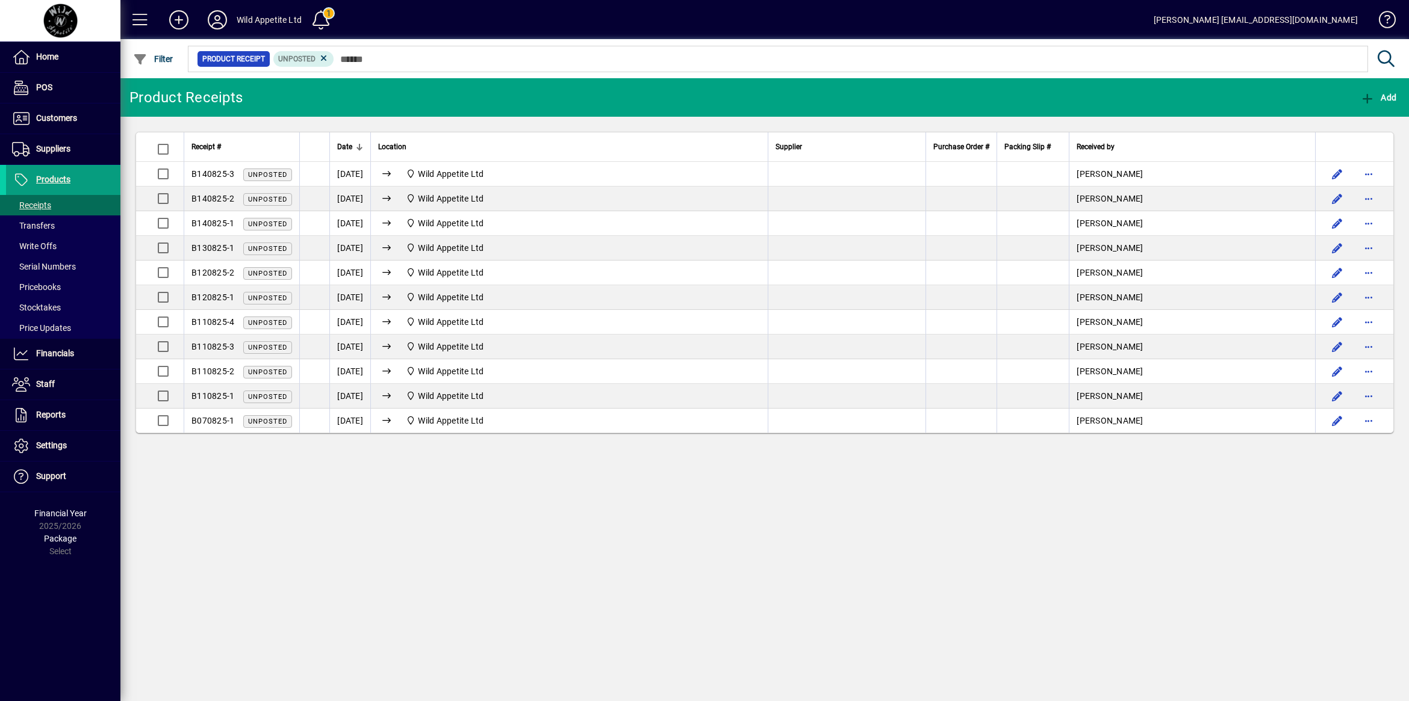 The image size is (1409, 701). Describe the element at coordinates (350, 147) in the screenshot. I see `div: Date` at that location.